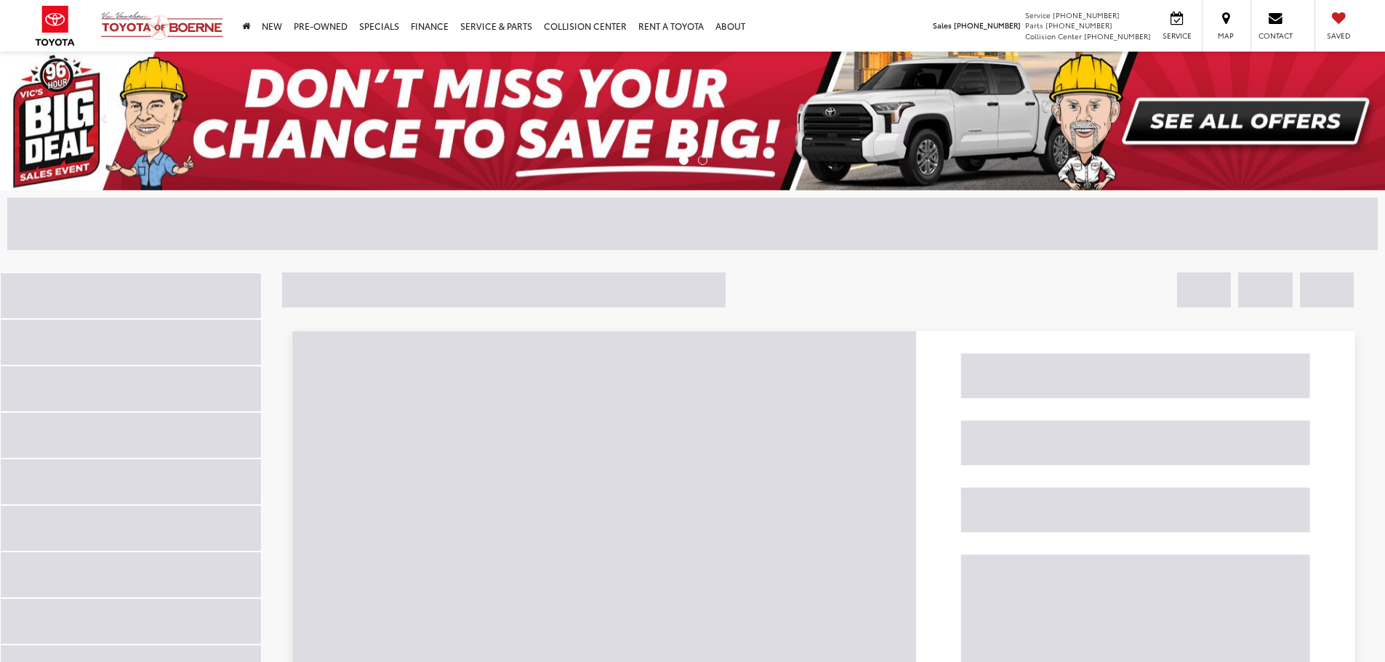 The width and height of the screenshot is (1385, 662). I want to click on span: Contact, so click(1275, 36).